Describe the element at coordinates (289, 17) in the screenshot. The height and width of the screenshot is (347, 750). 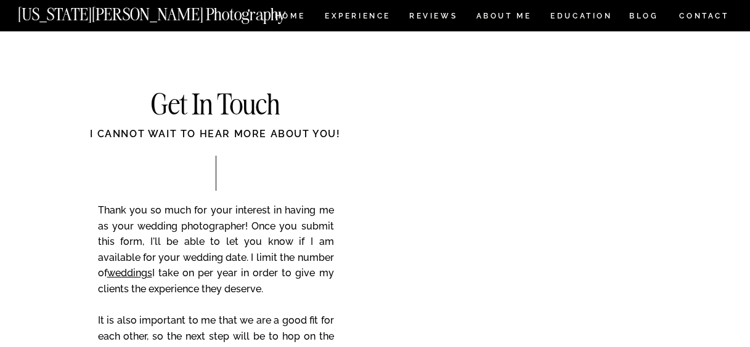
I see `nav: HOME` at that location.